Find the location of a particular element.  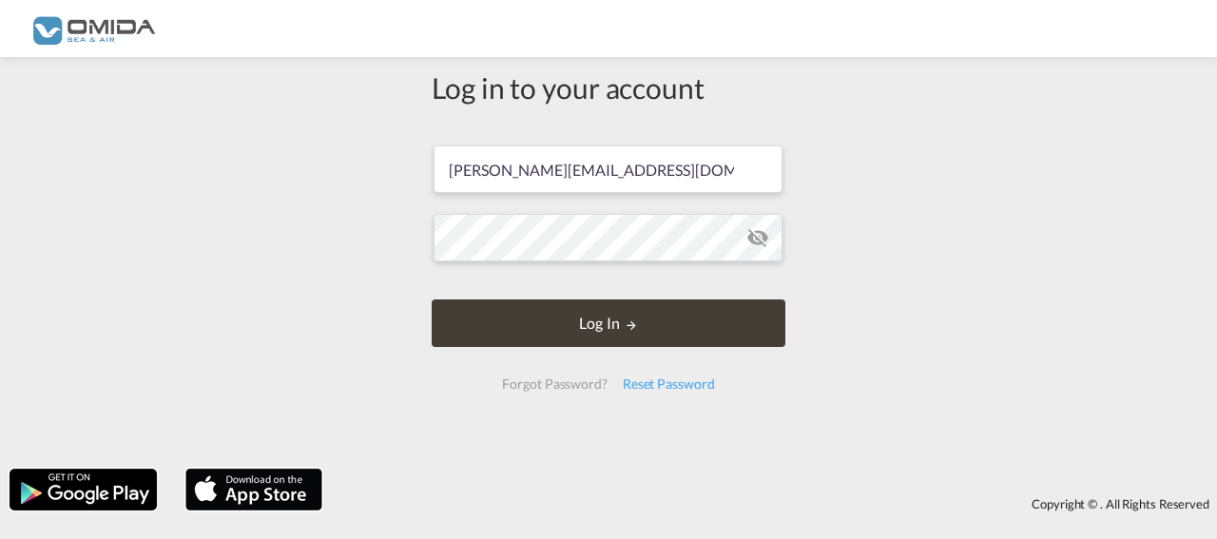

div: Log in to your account is located at coordinates (609, 87).